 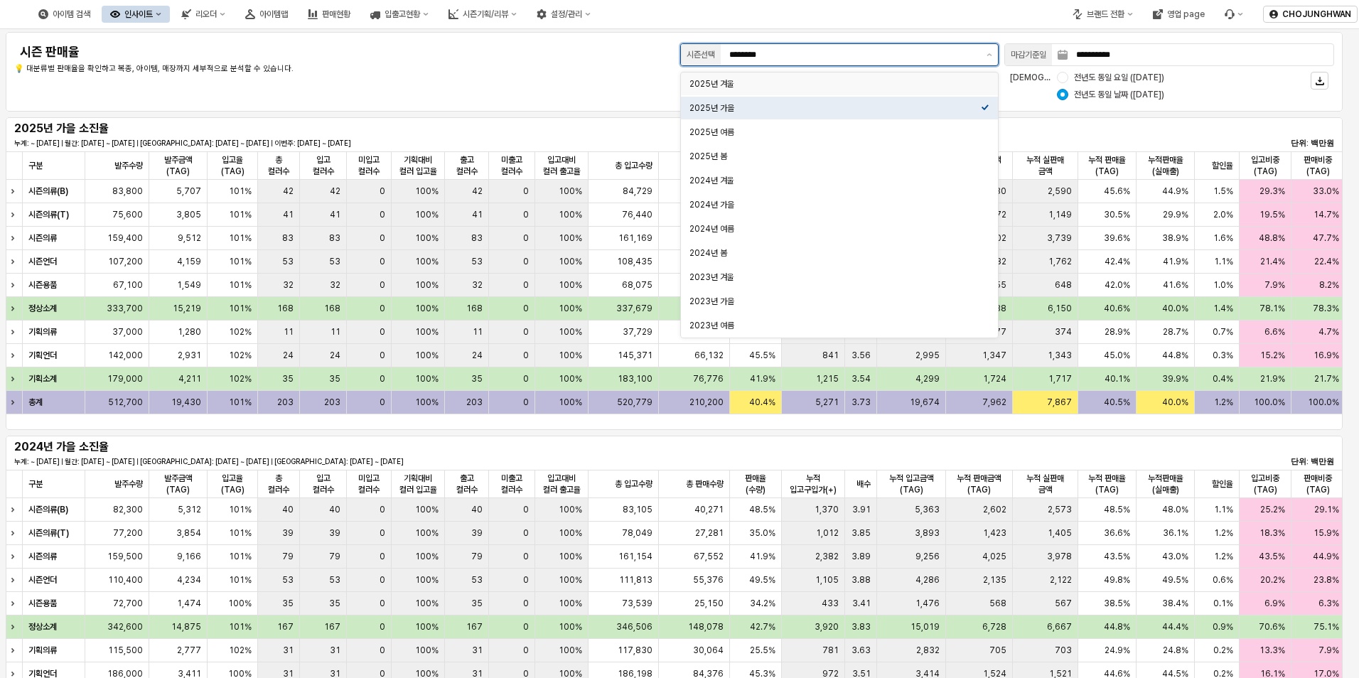 I want to click on span: 5,707, so click(x=188, y=191).